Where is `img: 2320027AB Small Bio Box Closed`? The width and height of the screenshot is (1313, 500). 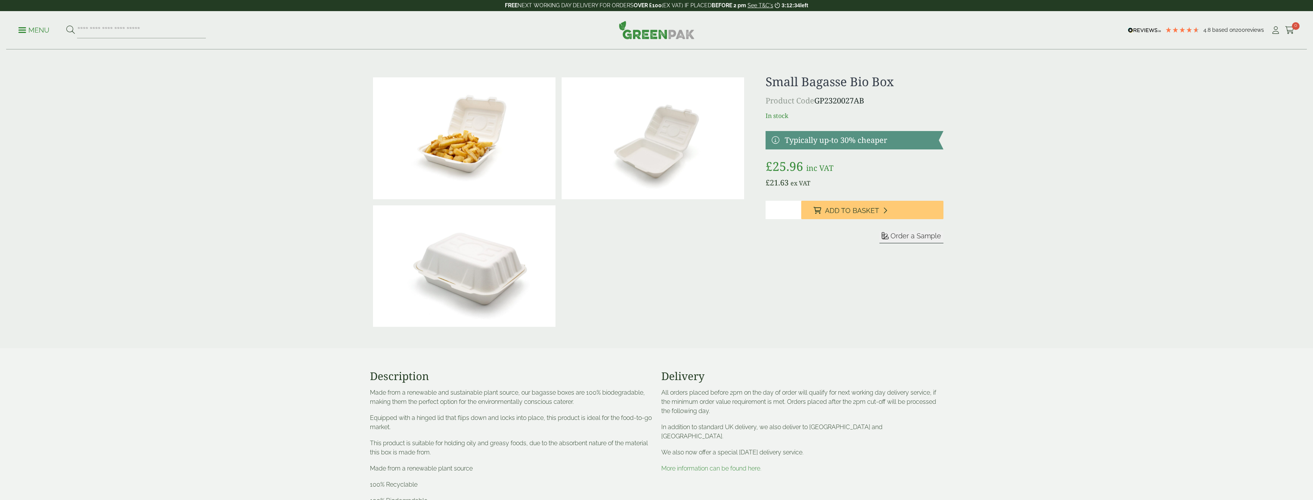
img: 2320027AB Small Bio Box Closed is located at coordinates (464, 266).